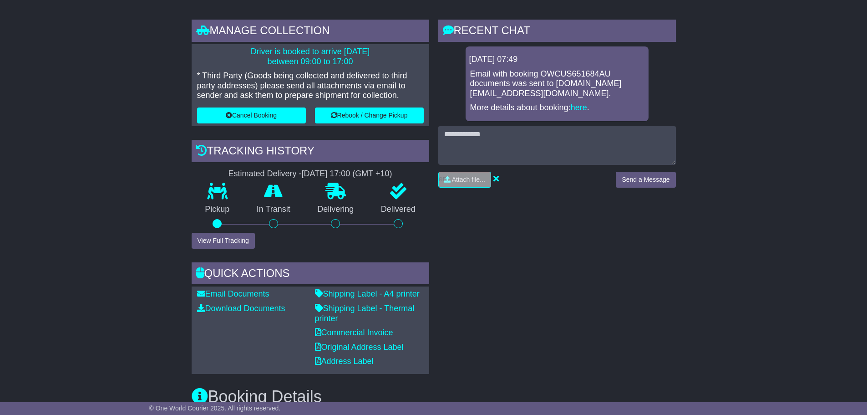 The width and height of the screenshot is (867, 415). I want to click on a: Address Label, so click(344, 361).